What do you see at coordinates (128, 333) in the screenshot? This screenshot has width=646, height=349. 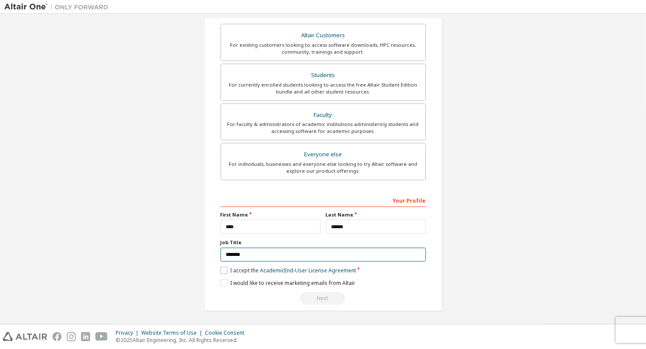 I see `div: Privacy` at bounding box center [128, 333].